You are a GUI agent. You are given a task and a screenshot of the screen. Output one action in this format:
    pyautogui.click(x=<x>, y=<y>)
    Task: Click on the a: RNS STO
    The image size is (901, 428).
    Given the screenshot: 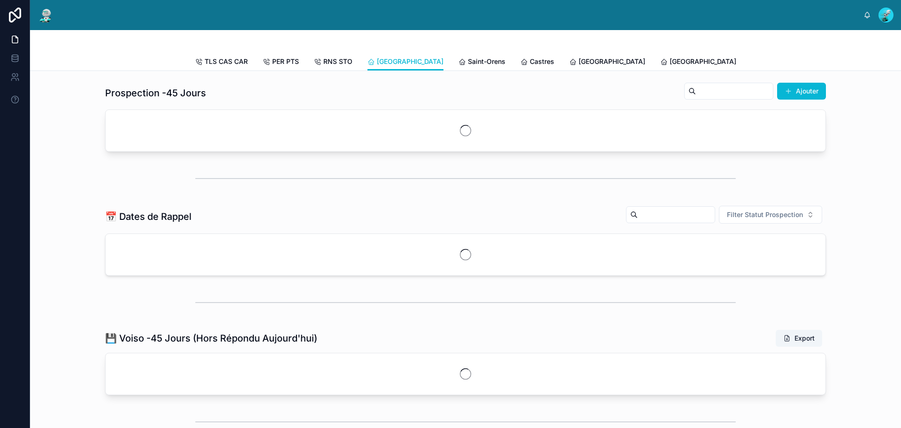 What is the action you would take?
    pyautogui.click(x=333, y=62)
    